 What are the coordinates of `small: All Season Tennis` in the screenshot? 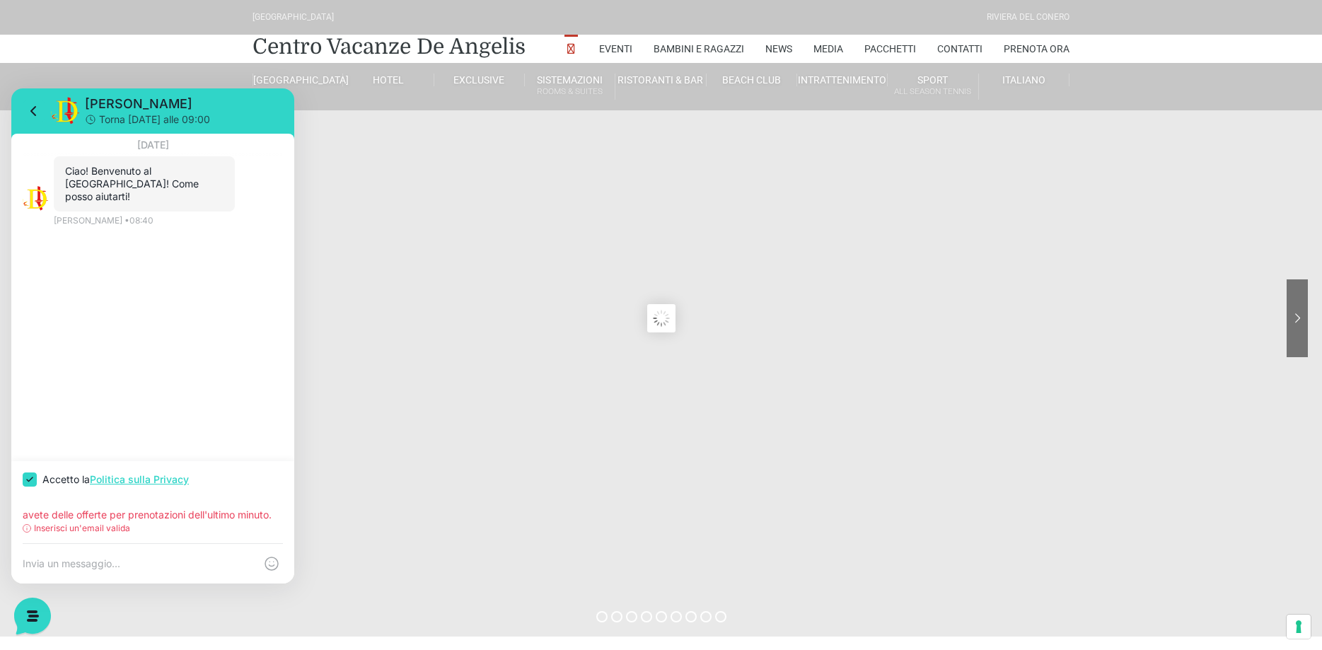 It's located at (932, 91).